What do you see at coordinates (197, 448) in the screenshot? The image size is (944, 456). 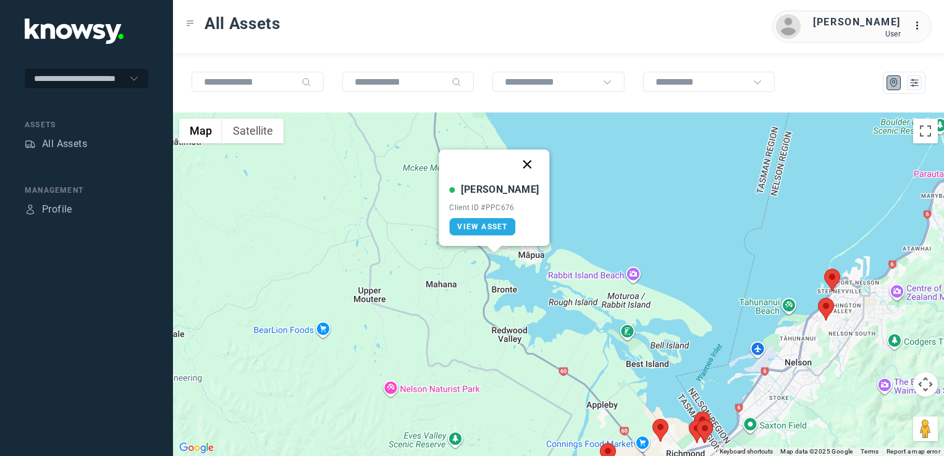 I see `img: Google` at bounding box center [197, 448].